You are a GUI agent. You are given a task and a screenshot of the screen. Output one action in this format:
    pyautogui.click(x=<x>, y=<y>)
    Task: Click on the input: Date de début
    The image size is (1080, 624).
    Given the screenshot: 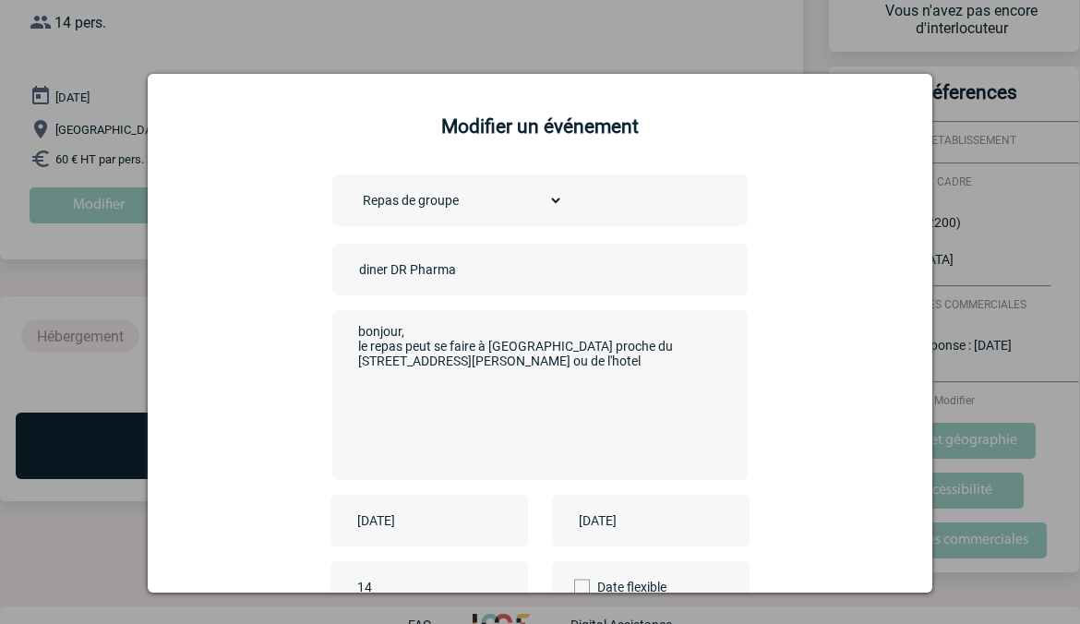 What is the action you would take?
    pyautogui.click(x=416, y=521)
    